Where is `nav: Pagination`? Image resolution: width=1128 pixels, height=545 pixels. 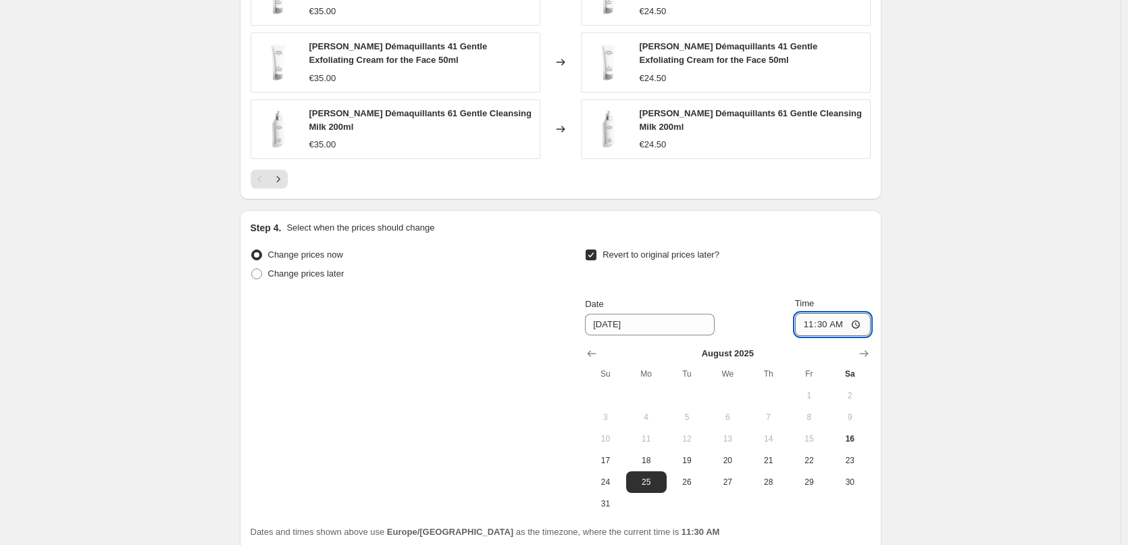 nav: Pagination is located at coordinates (269, 179).